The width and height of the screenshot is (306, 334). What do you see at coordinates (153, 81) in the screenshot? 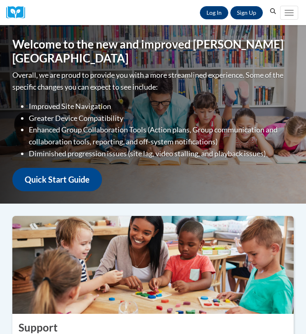
I see `p: Overall, we are proud to provide you with a more streamlined experience. Some of the specific cha...` at bounding box center [153, 81].